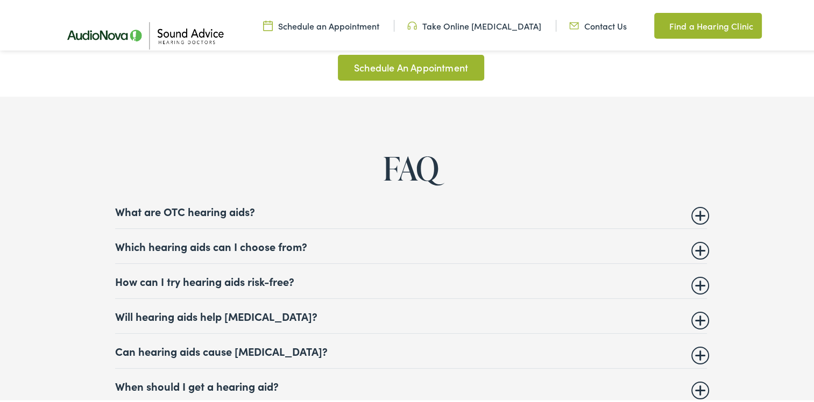  What do you see at coordinates (411, 384) in the screenshot?
I see `summary: When should I get a hearing aid?` at bounding box center [411, 384].